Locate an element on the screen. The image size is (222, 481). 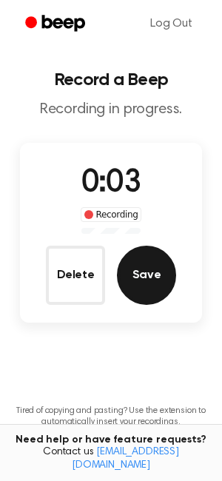
a: Beep is located at coordinates (56, 24).